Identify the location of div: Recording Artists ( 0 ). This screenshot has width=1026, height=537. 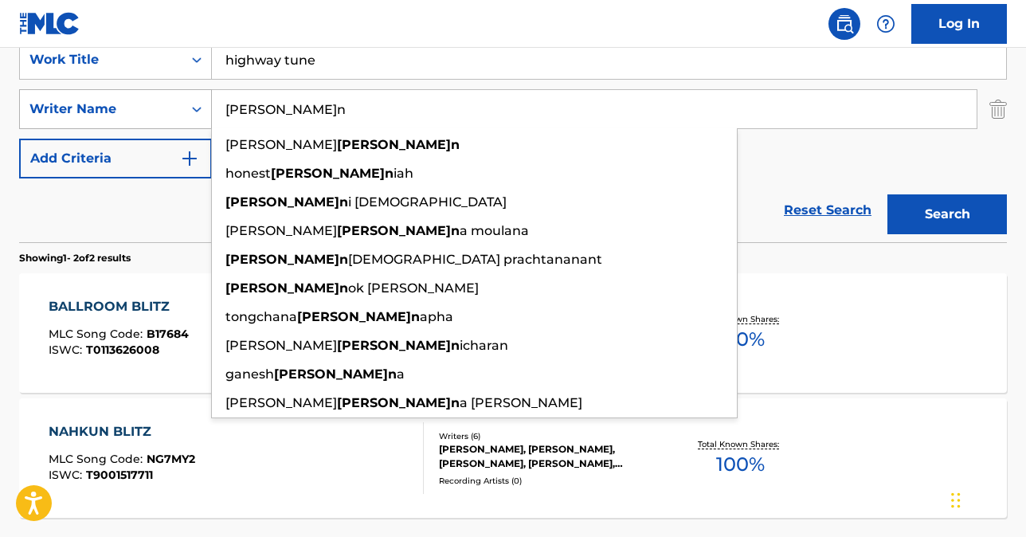
(549, 480).